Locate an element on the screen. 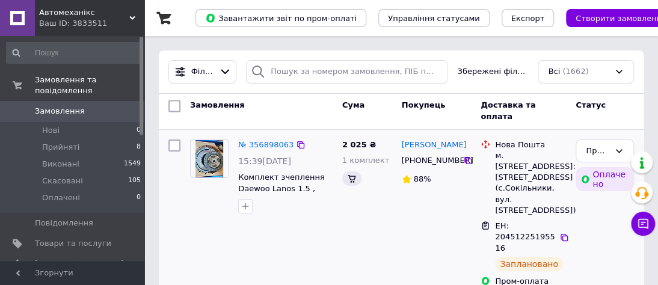 The image size is (658, 285). a: Комплект зчеплення Daewoo Lanos 1.5 , Opel ( диск кошик підшипник ) Valeo DWK-004 is located at coordinates (282, 199).